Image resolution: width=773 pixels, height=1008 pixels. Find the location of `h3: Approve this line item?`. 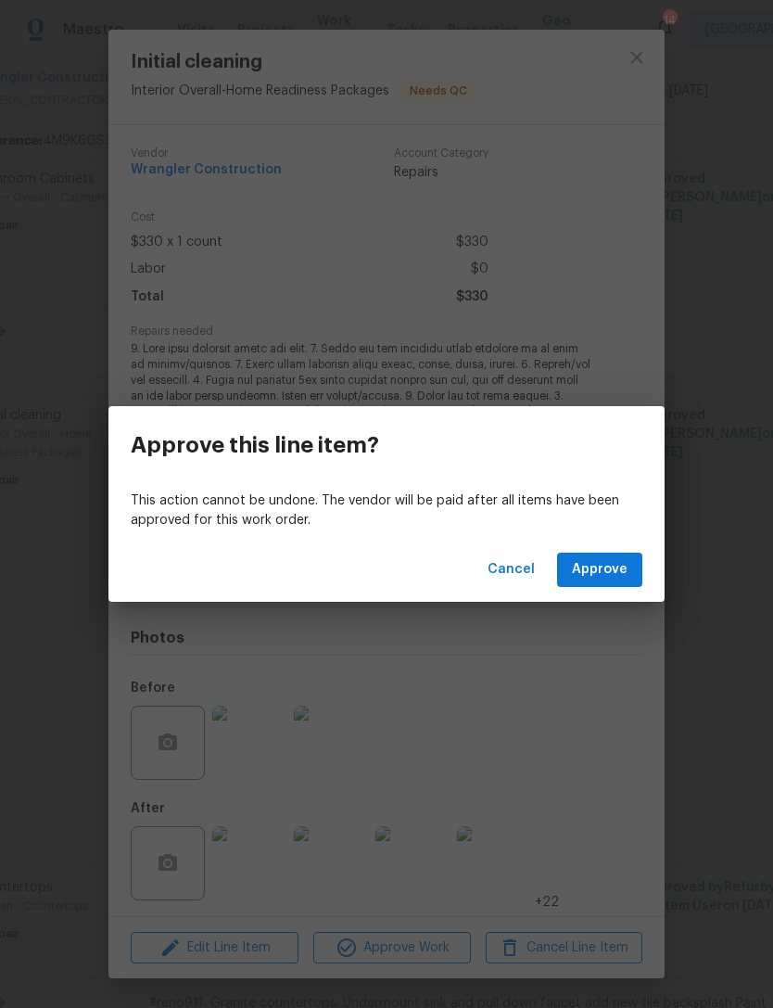

h3: Approve this line item? is located at coordinates (255, 445).